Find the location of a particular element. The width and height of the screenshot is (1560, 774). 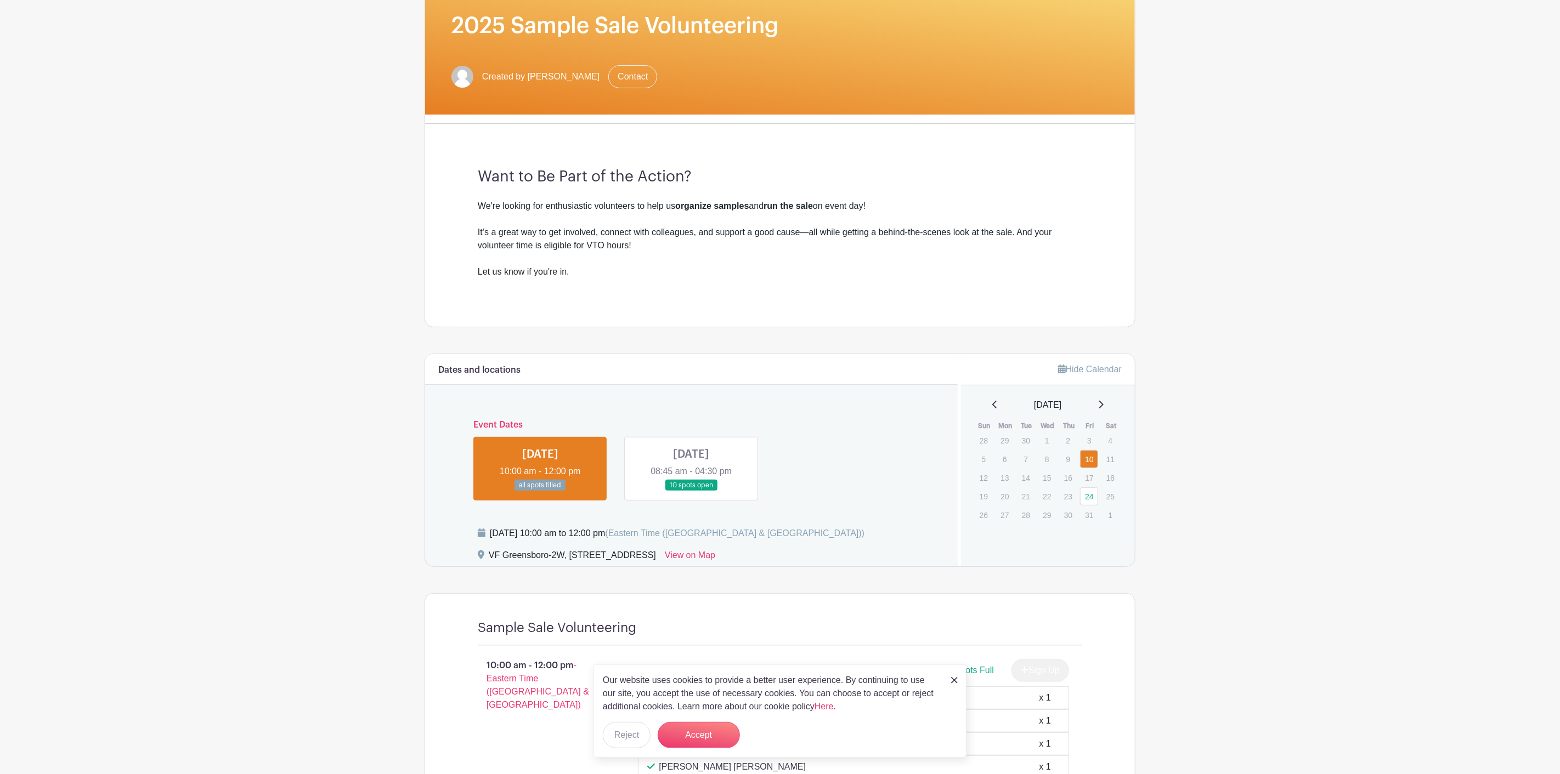

p: 4 is located at coordinates (1110, 440).